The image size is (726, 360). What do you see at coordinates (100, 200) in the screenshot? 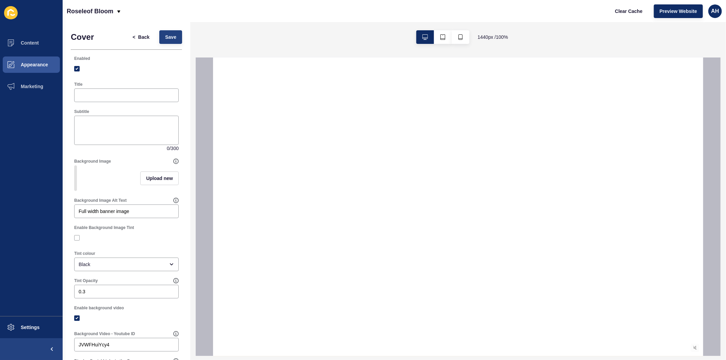
I see `label: Background Image Alt Text` at bounding box center [100, 200].